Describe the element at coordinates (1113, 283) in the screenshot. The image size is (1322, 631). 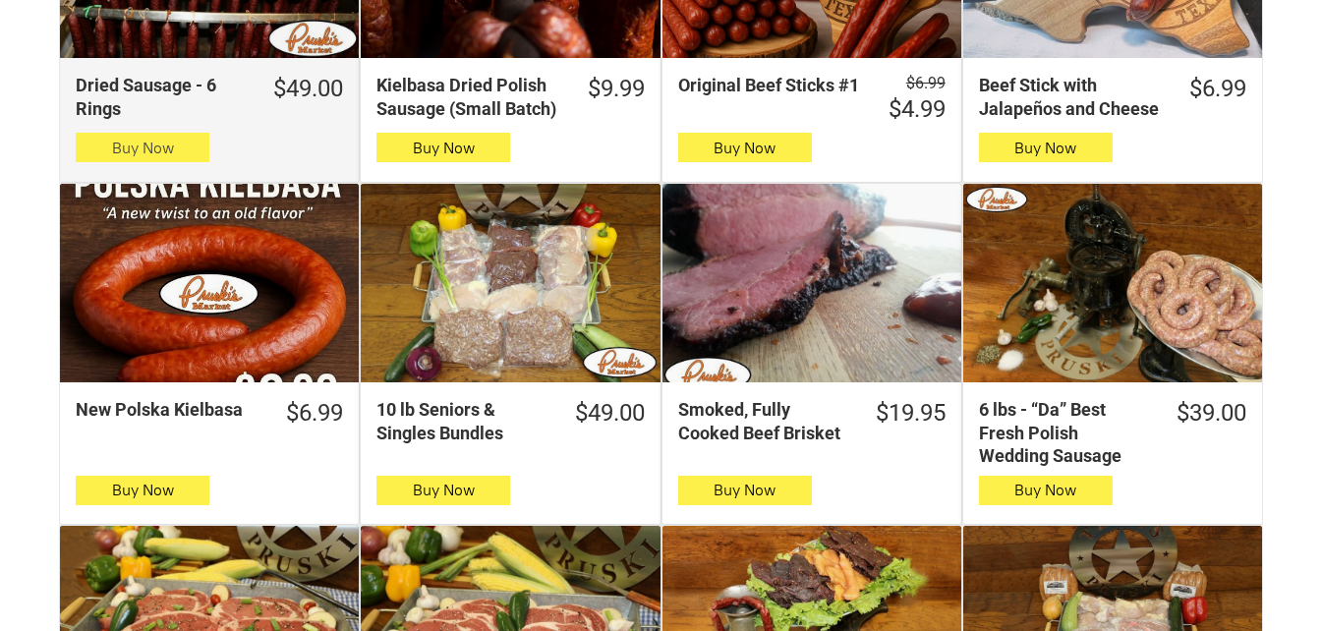
I see `a: 6 lbs - “Da” Best Fresh Polish Wedding Sausage` at that location.